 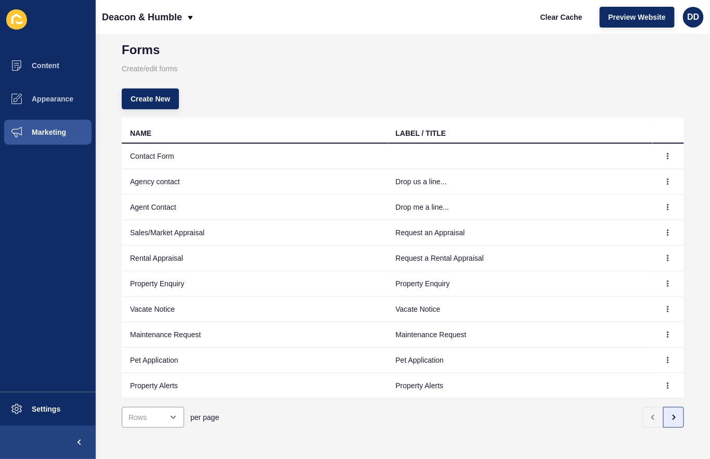 I want to click on p: Create/edit forms, so click(x=403, y=69).